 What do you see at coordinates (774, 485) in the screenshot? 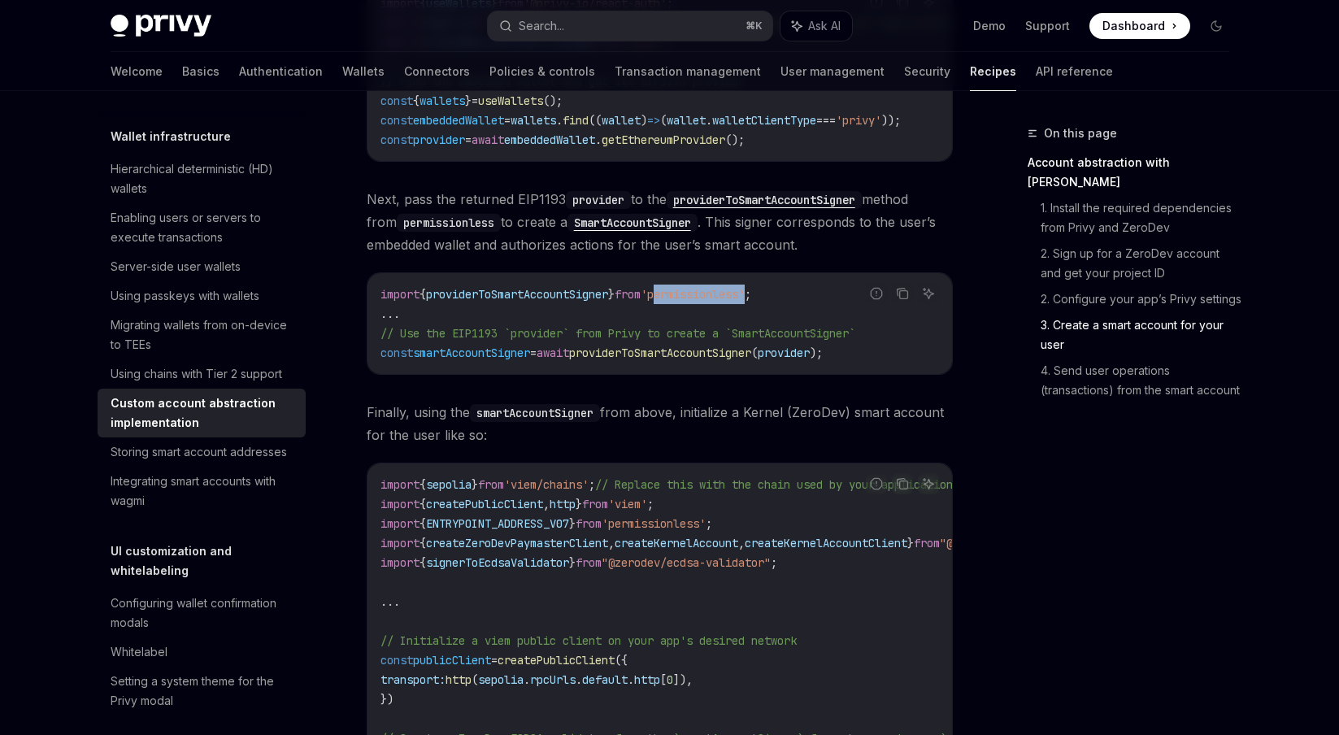
I see `span: // Replace this with the chain used by your application` at bounding box center [774, 485].